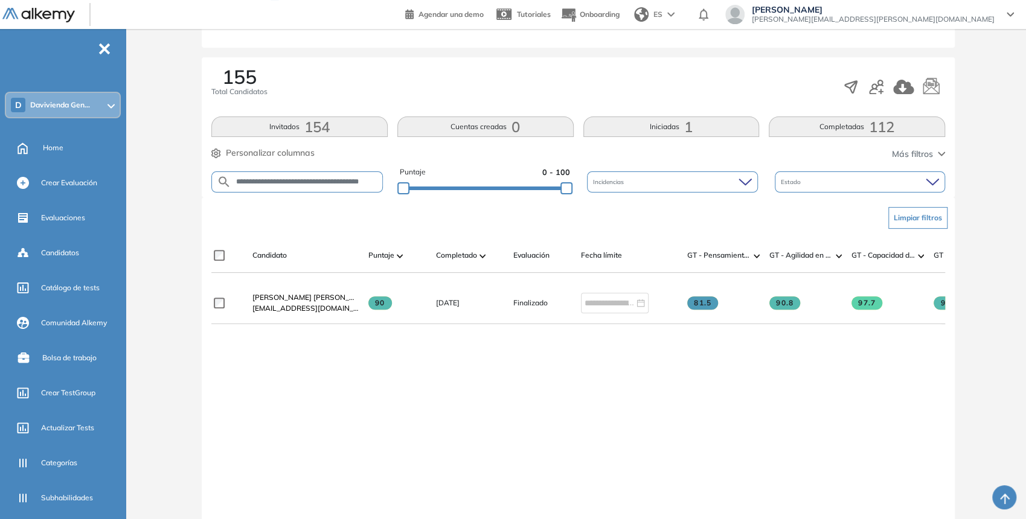 This screenshot has width=1026, height=519. I want to click on span: Más filtros, so click(913, 154).